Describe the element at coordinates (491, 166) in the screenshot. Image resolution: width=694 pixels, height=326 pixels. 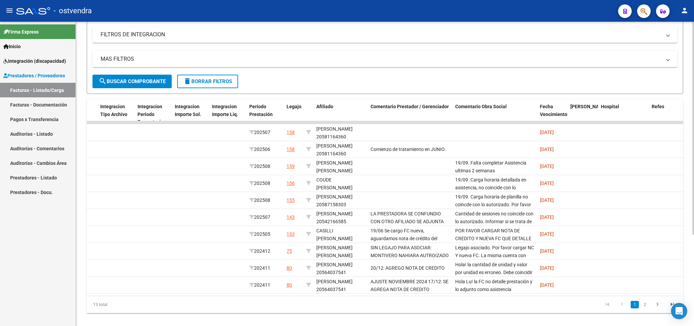
I see `span: 19/09. Falta completar Asistencia ultimas 2 semanas` at that location.